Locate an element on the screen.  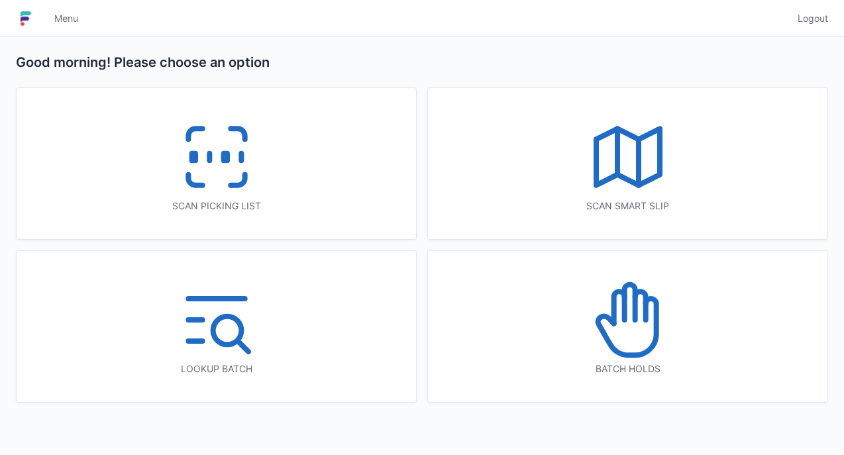
span: Logout is located at coordinates (813, 19).